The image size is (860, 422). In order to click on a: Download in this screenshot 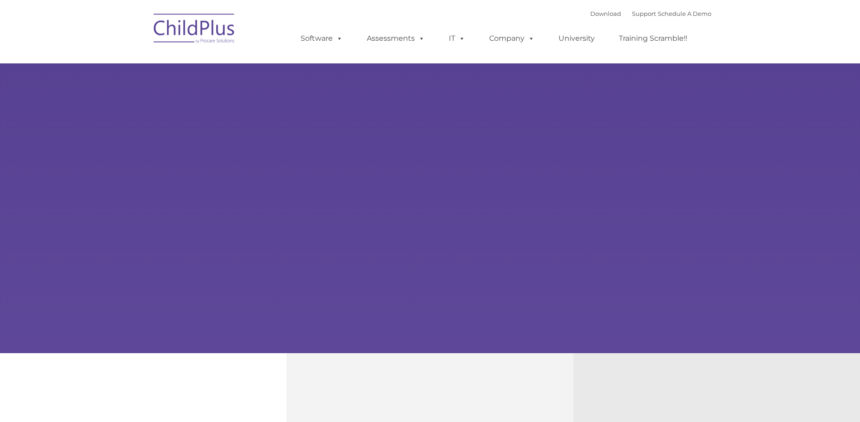, I will do `click(605, 14)`.